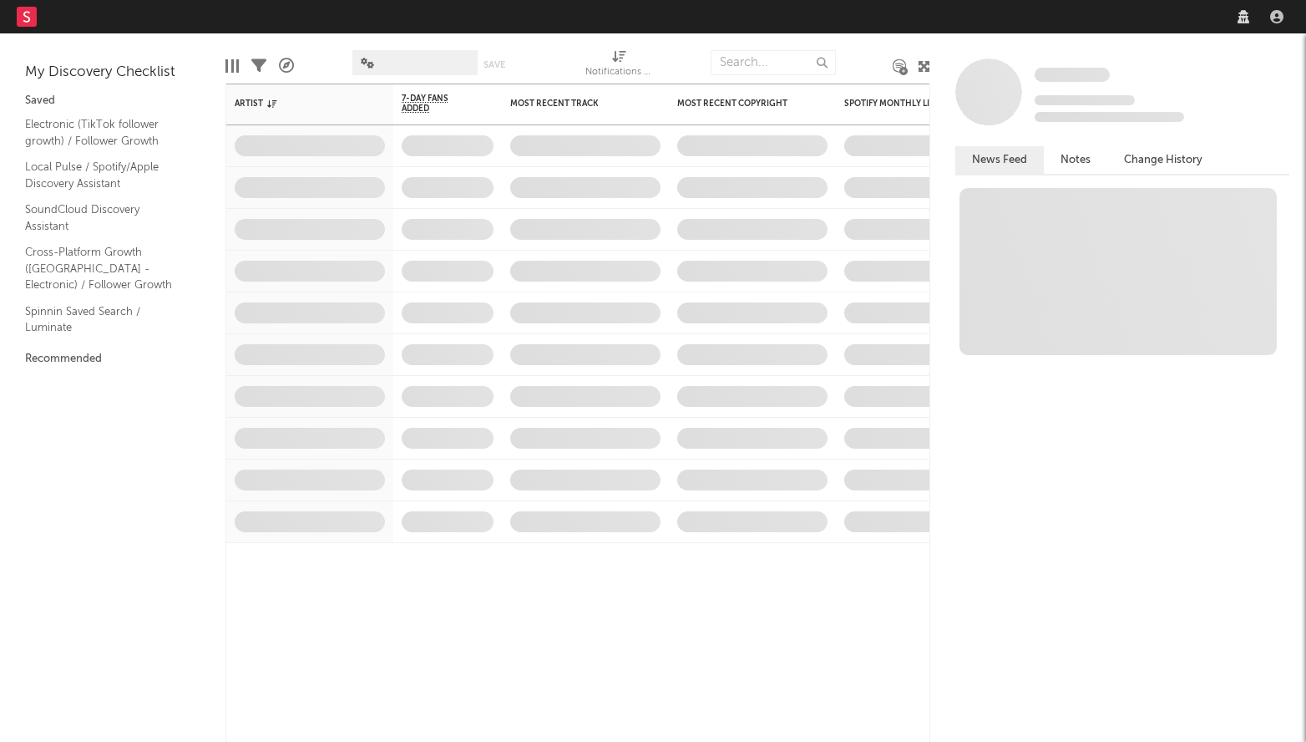 This screenshot has width=1306, height=742. I want to click on a: Local Pulse / Spotify/Apple Discovery Assistant, so click(104, 175).